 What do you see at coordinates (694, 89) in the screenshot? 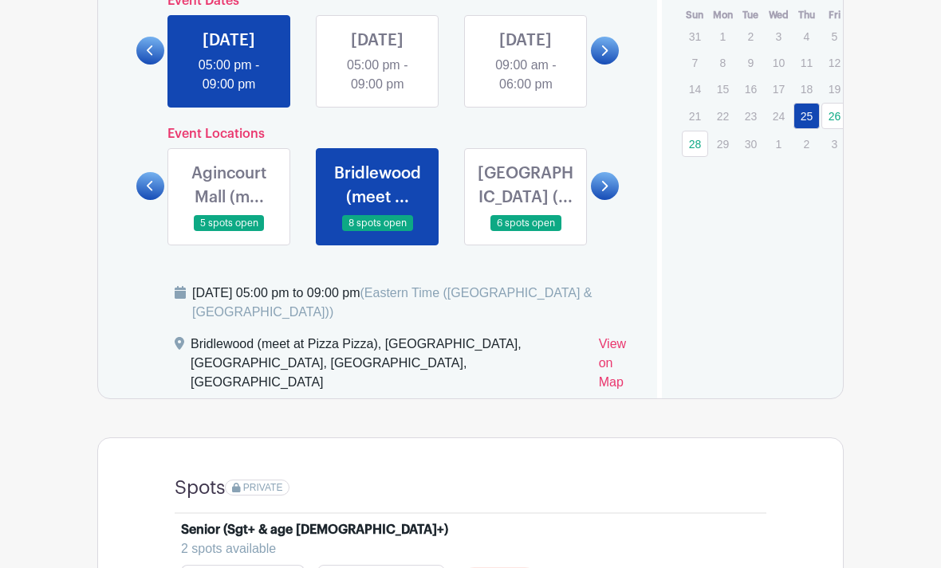
I see `p: 14` at bounding box center [694, 89].